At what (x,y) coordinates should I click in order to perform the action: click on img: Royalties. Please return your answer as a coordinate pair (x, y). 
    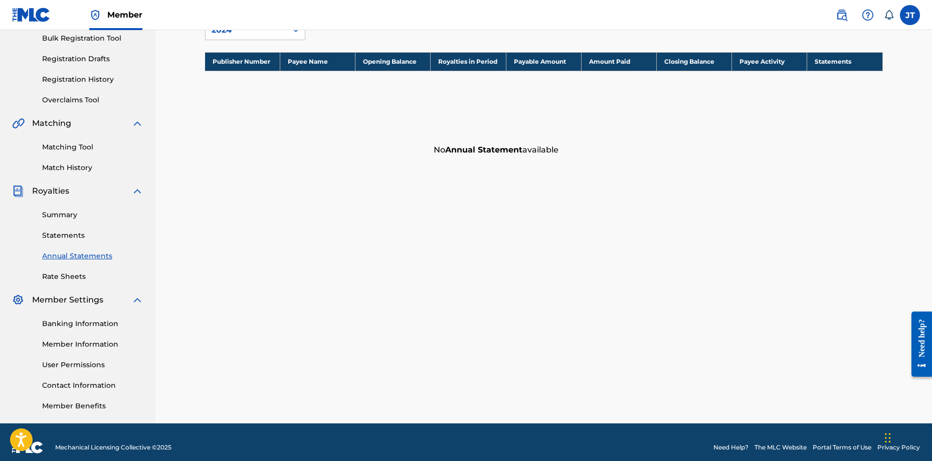
    Looking at the image, I should click on (18, 191).